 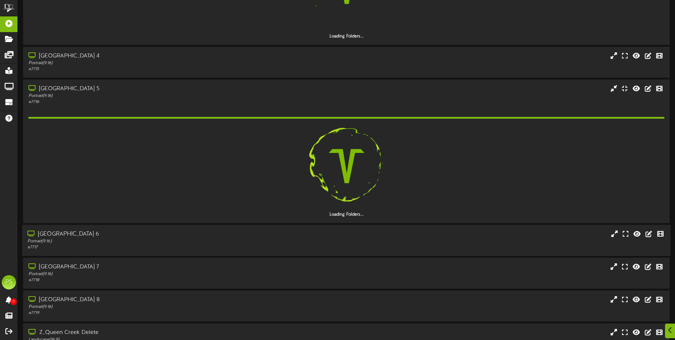 I want to click on div: # 7718, so click(x=158, y=280).